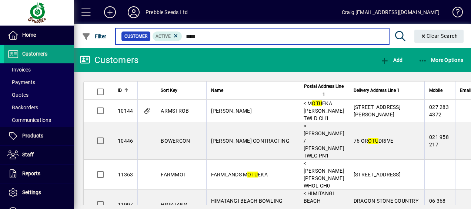 The width and height of the screenshot is (471, 209). What do you see at coordinates (377, 90) in the screenshot?
I see `span: Delivery Address Line 1` at bounding box center [377, 90].